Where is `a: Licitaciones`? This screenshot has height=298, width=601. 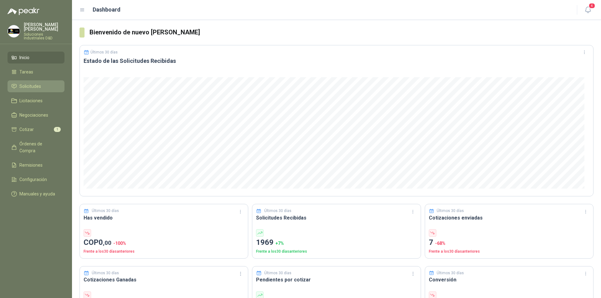
a: Licitaciones is located at coordinates (36, 101).